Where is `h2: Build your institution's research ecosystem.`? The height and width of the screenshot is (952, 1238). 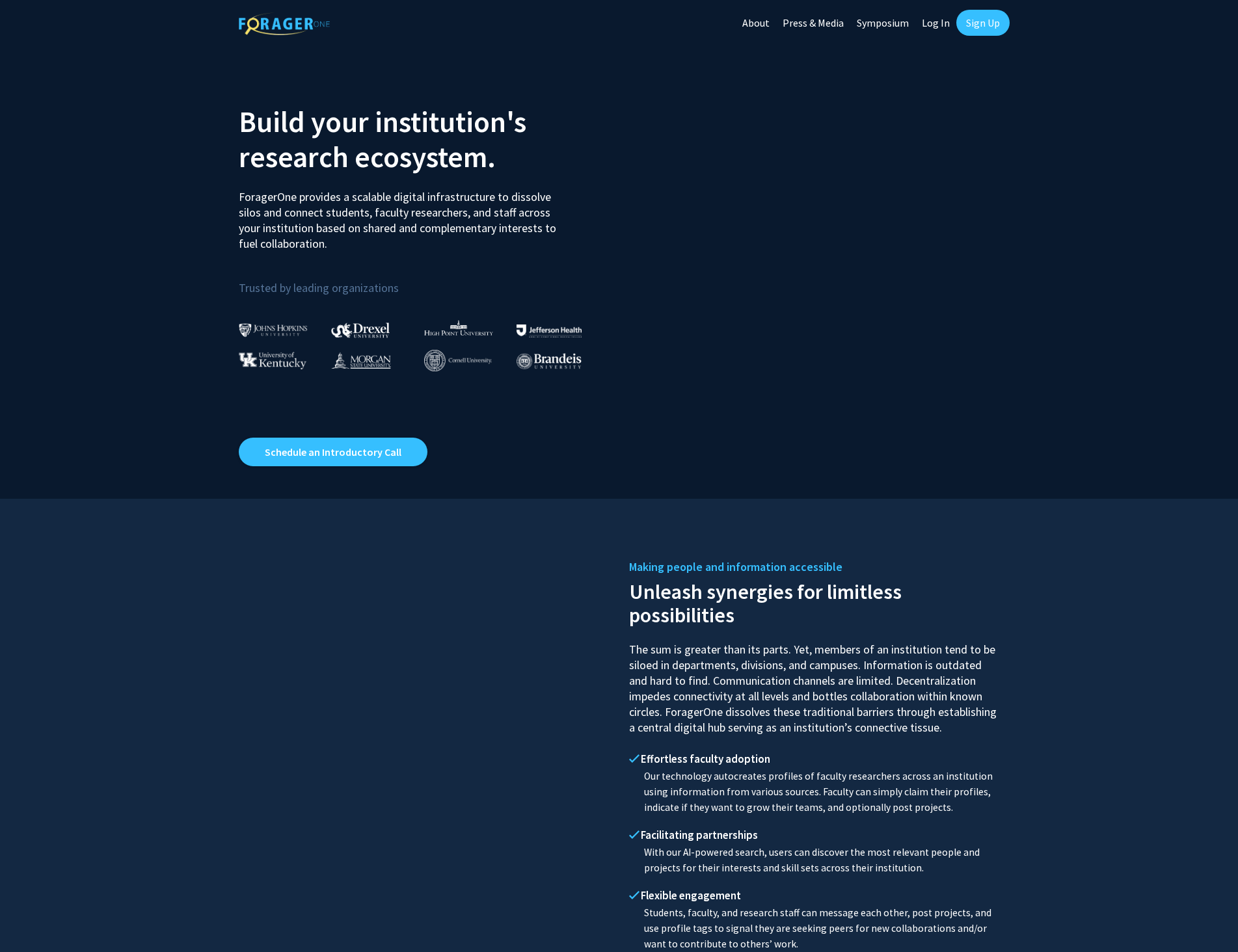 h2: Build your institution's research ecosystem. is located at coordinates (424, 140).